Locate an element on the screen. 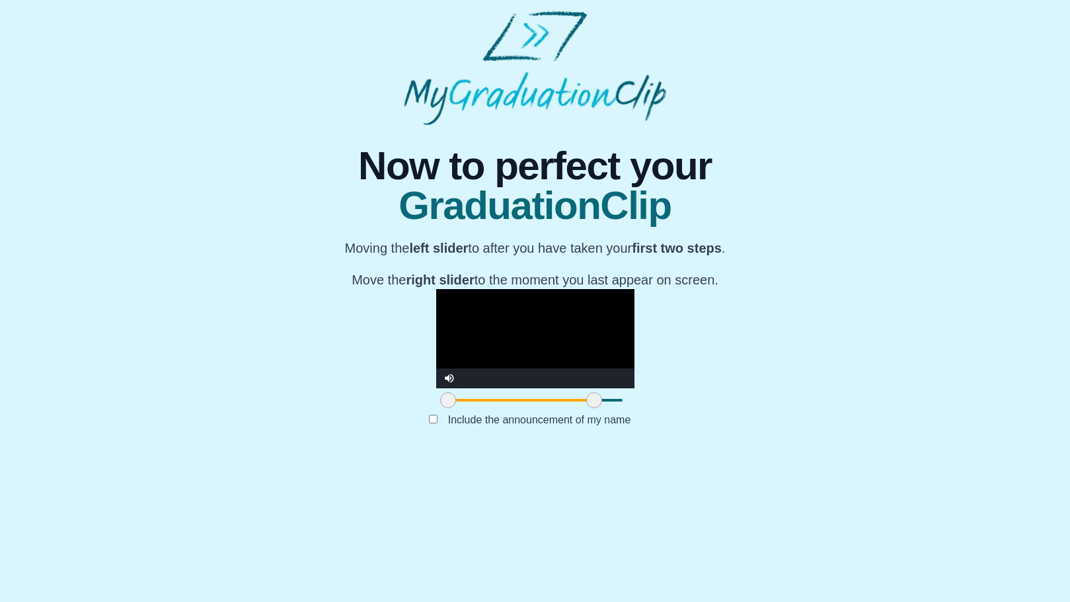 The image size is (1070, 602). div: Video Player is located at coordinates (536, 339).